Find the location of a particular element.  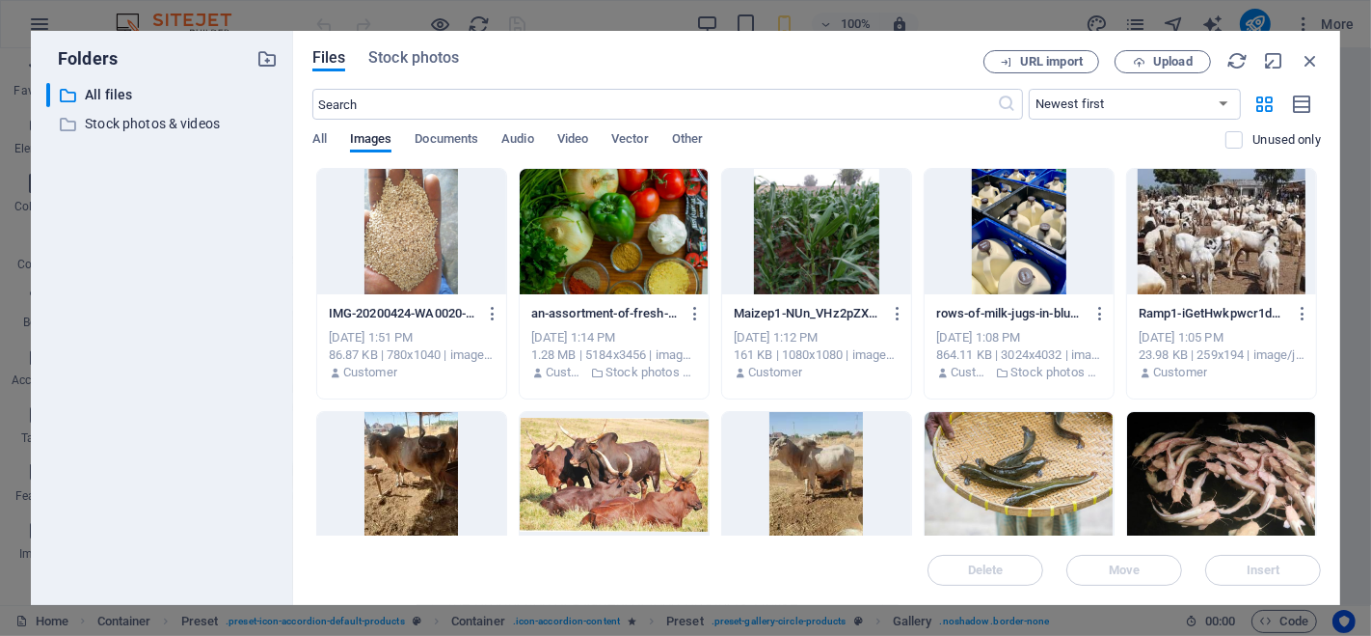

span: All is located at coordinates (319, 141).